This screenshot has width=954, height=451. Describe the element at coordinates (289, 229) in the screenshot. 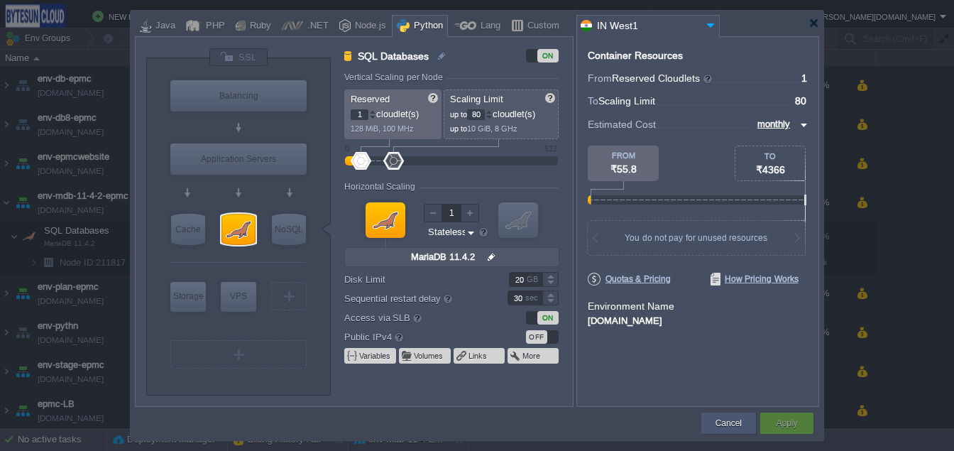

I see `div: NoSQL` at that location.